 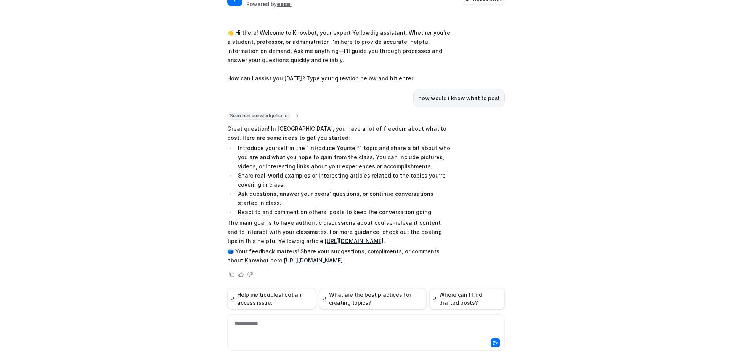 I want to click on button: Where can I find drafted posts?, so click(x=467, y=299).